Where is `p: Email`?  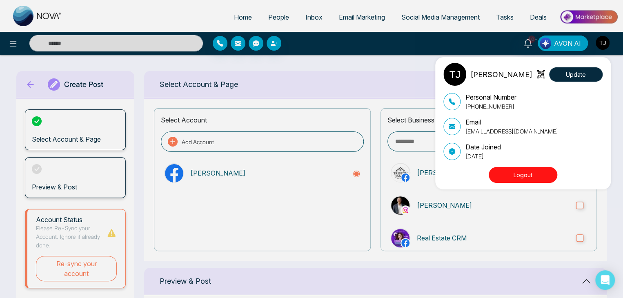
p: Email is located at coordinates (511, 122).